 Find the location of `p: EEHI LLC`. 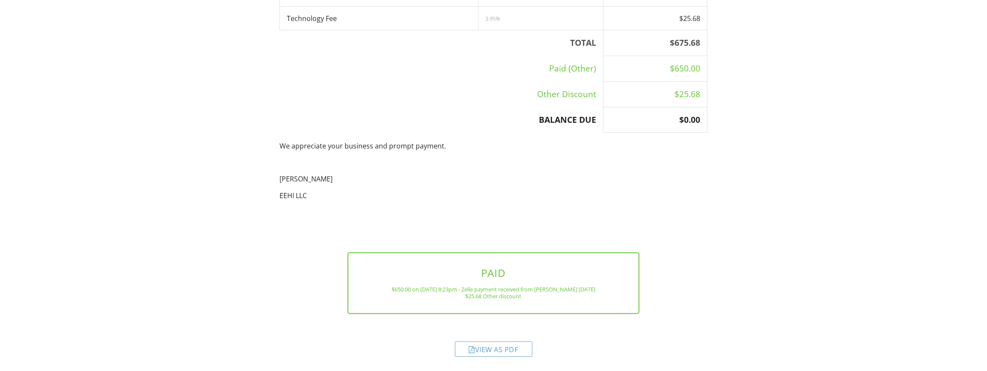

p: EEHI LLC is located at coordinates (494, 196).